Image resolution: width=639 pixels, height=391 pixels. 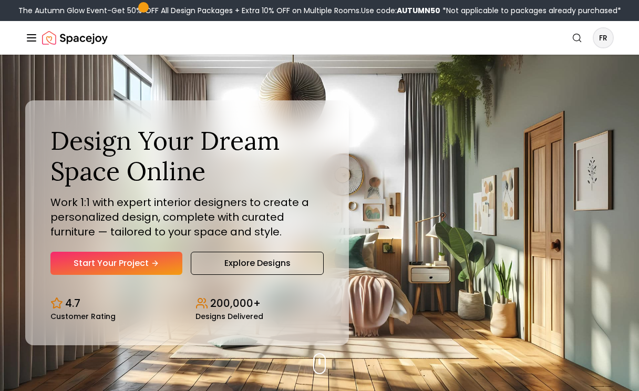 What do you see at coordinates (75, 38) in the screenshot?
I see `a: Spacejoy` at bounding box center [75, 38].